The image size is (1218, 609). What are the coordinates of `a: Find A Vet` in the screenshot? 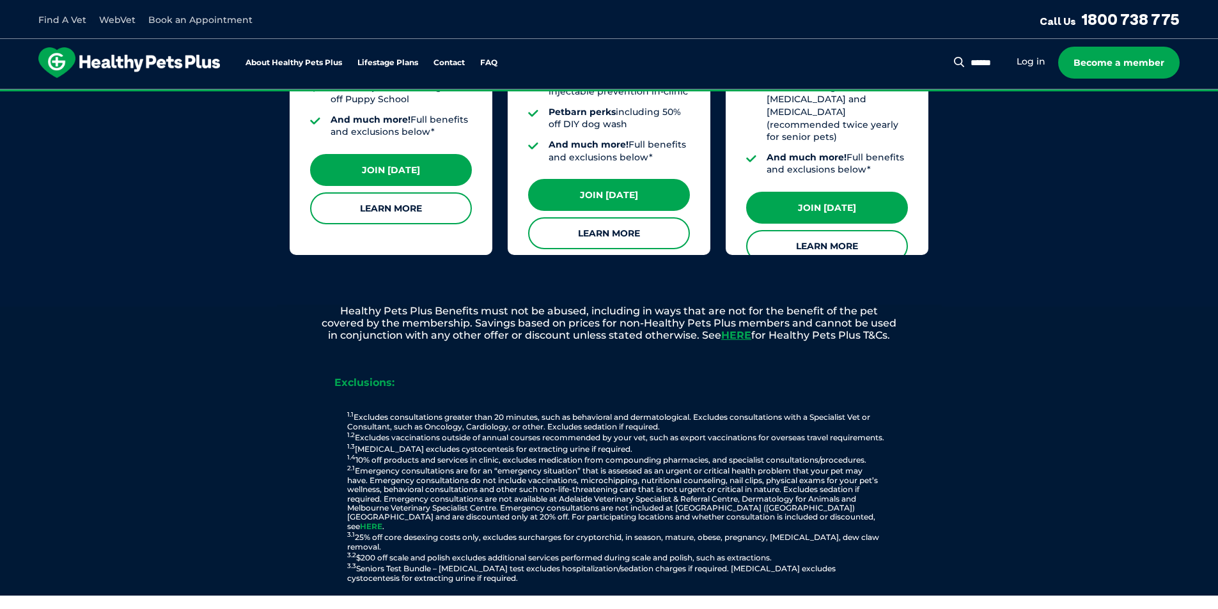 It's located at (62, 20).